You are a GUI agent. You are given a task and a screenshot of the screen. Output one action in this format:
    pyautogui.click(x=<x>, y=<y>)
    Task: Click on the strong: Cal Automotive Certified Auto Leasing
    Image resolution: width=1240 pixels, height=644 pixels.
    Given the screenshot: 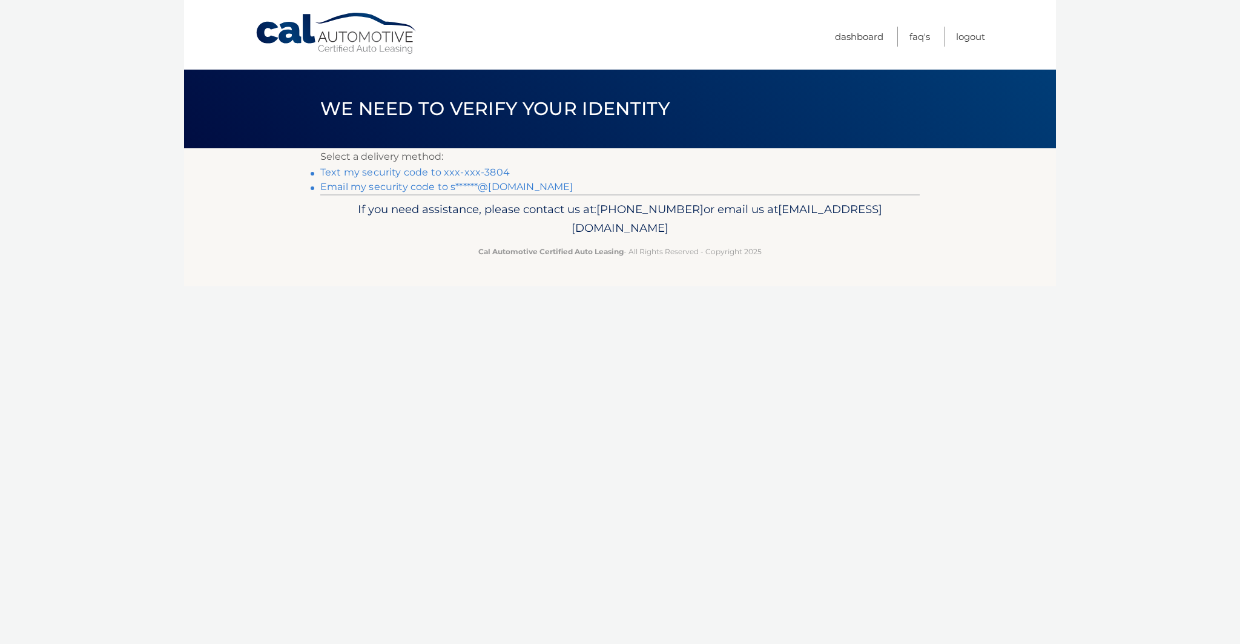 What is the action you would take?
    pyautogui.click(x=551, y=251)
    